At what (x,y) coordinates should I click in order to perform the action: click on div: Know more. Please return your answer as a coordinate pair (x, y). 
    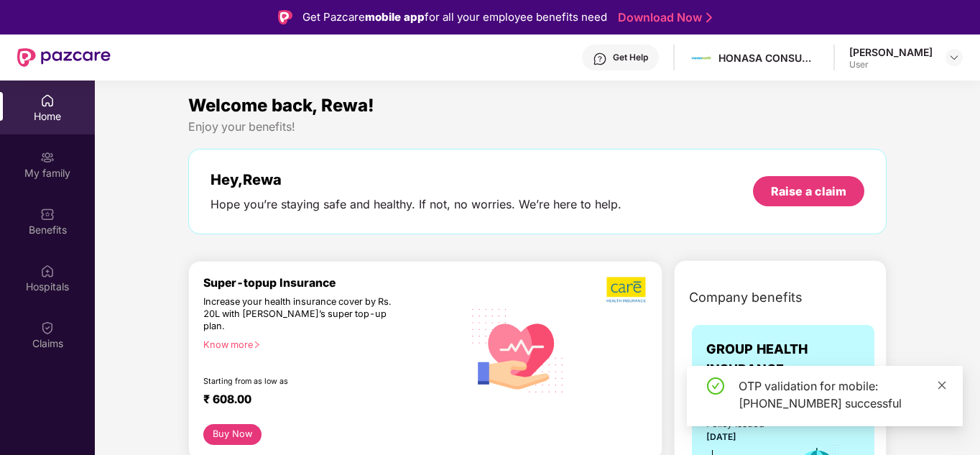
    Looking at the image, I should click on (328, 344).